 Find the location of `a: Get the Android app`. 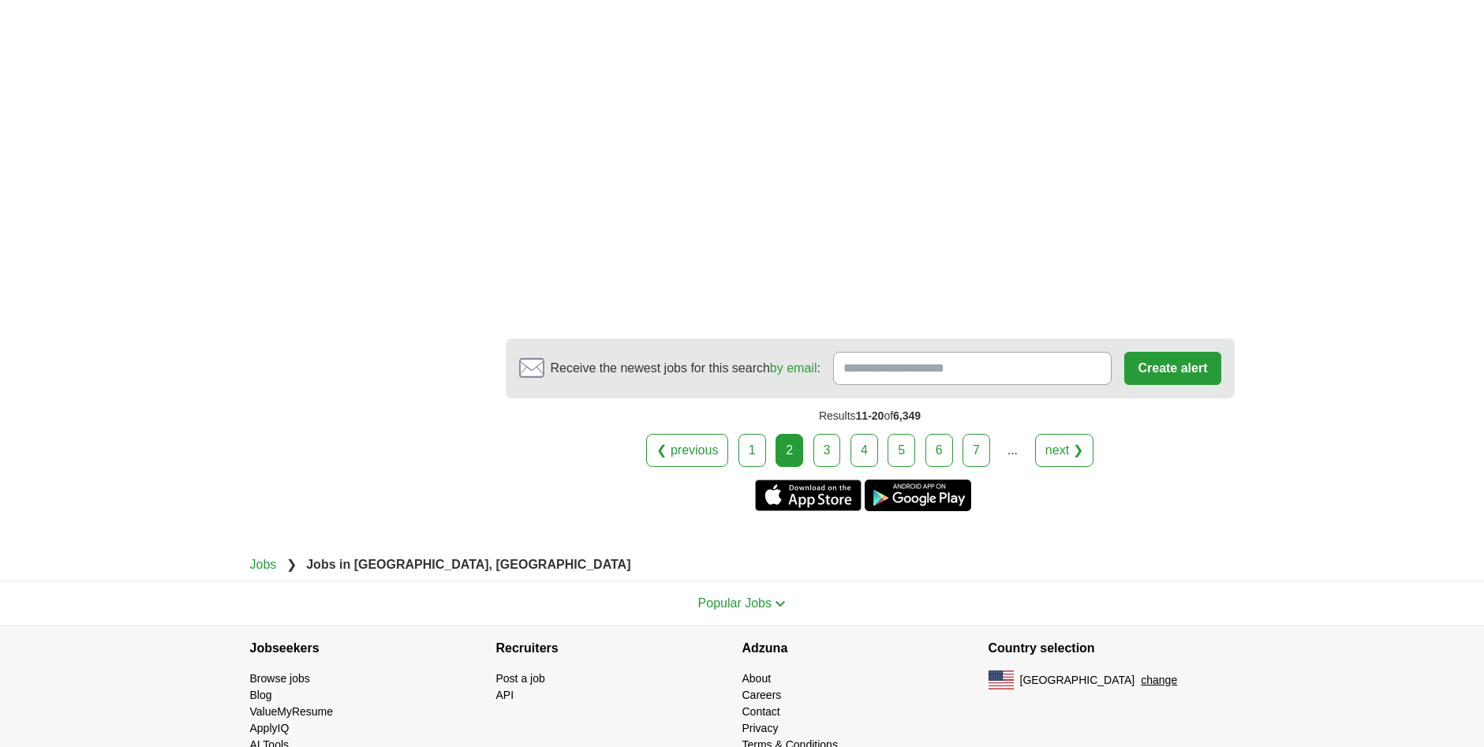

a: Get the Android app is located at coordinates (918, 496).